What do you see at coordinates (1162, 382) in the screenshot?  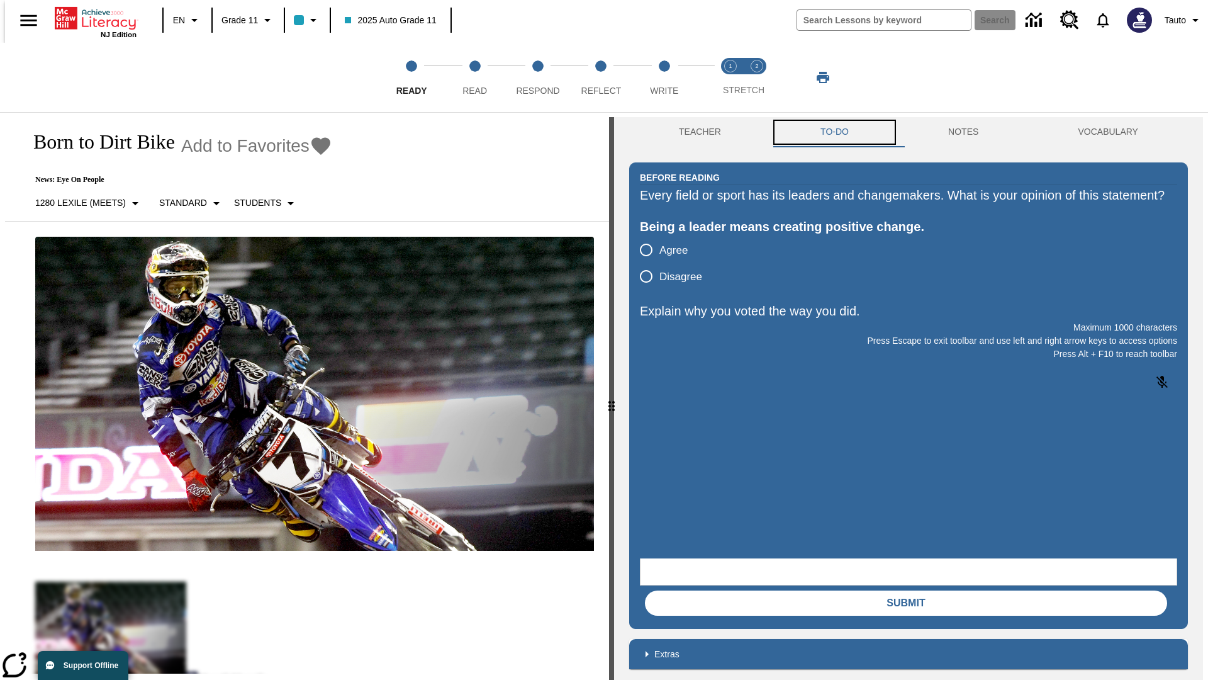 I see `button: Click to activate and allow voice recognition` at bounding box center [1162, 382].